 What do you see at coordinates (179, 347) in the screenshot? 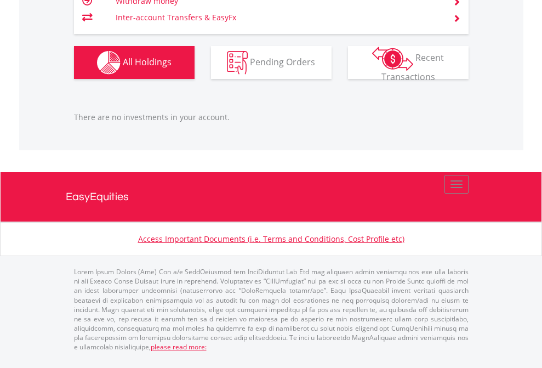
I see `a: please read more:` at bounding box center [179, 347].